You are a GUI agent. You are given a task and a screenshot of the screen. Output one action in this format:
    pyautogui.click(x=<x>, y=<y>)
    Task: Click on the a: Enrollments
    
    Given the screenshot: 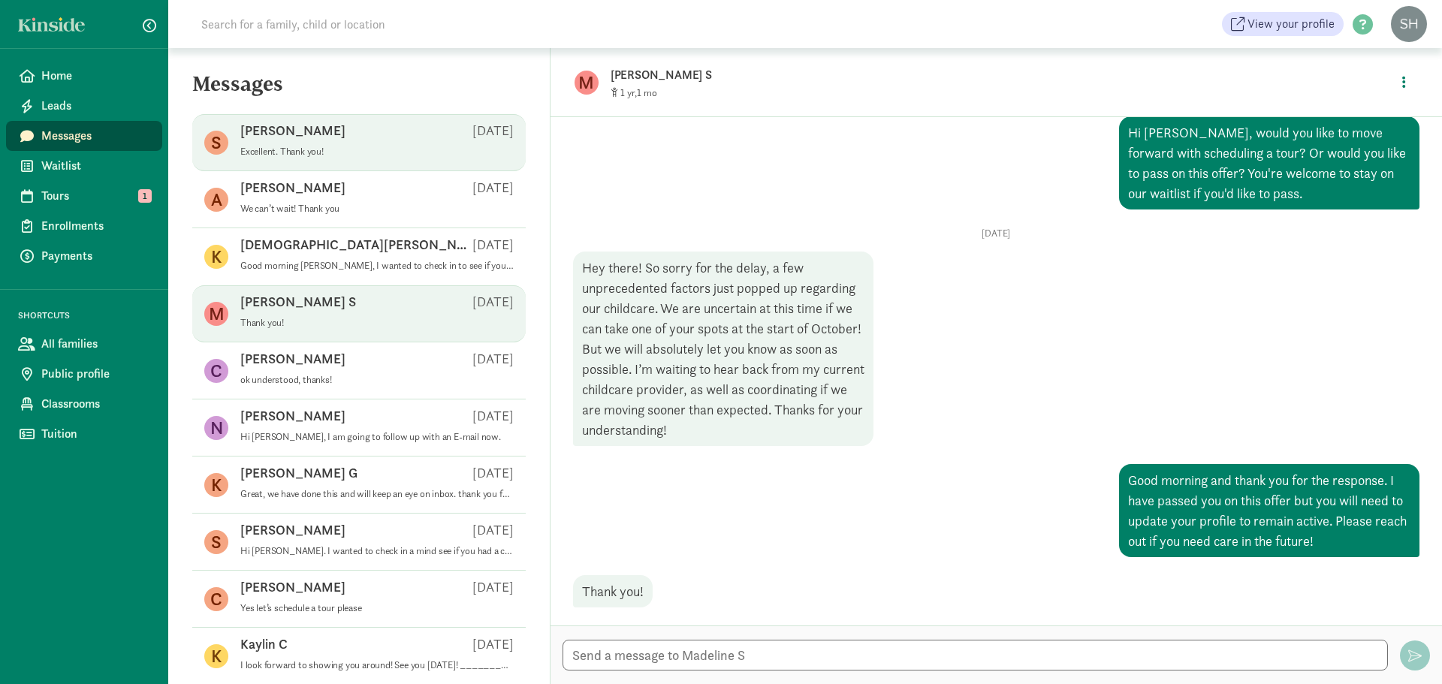 What is the action you would take?
    pyautogui.click(x=84, y=226)
    